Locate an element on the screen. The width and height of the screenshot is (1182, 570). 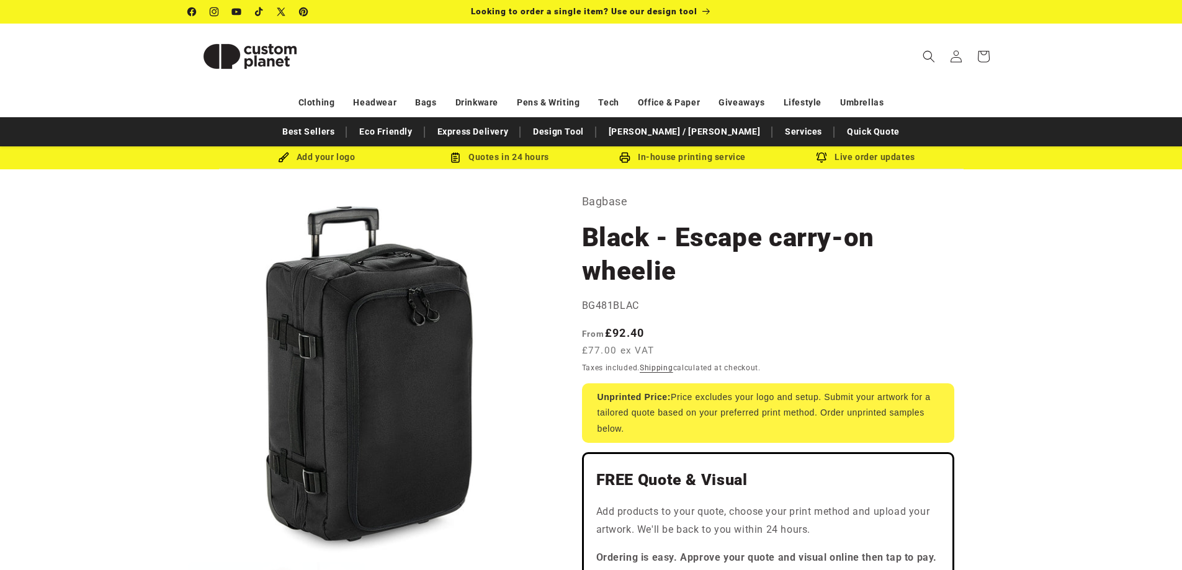
div: Add your logo is located at coordinates (317, 157).